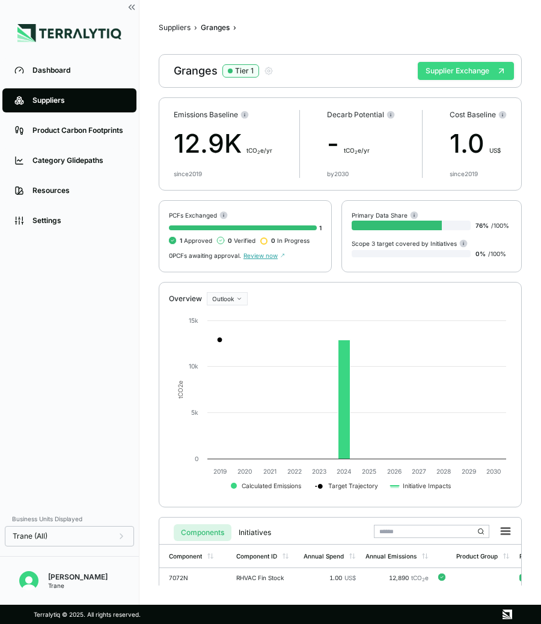 The image size is (541, 624). I want to click on div: Trane, so click(78, 585).